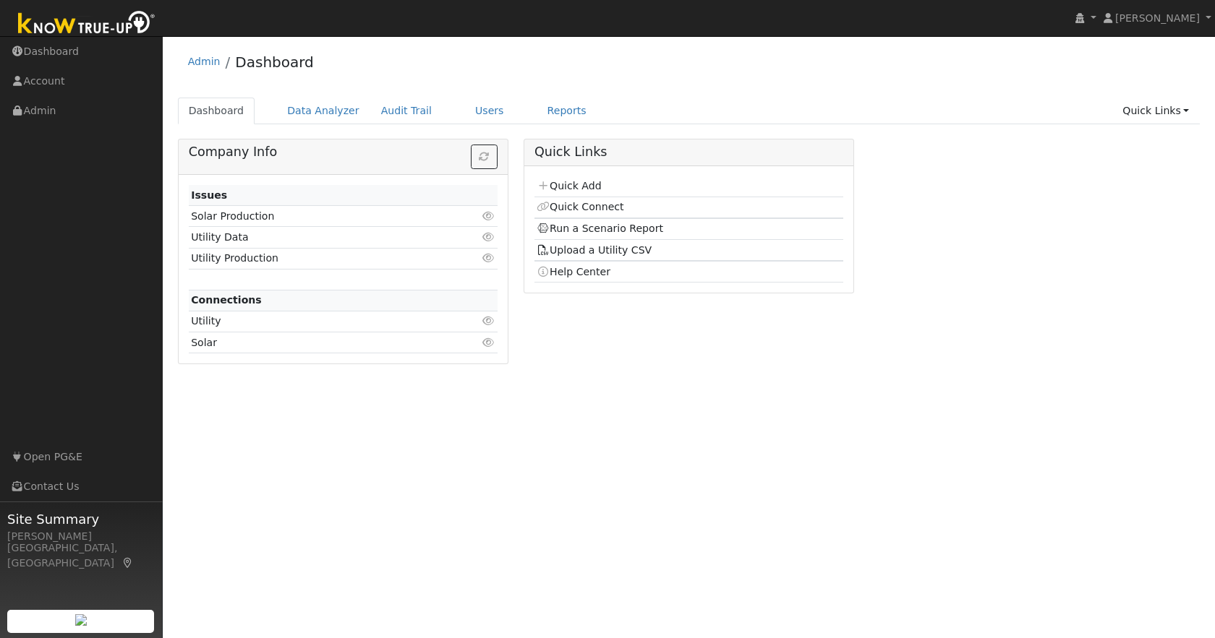 Image resolution: width=1215 pixels, height=638 pixels. What do you see at coordinates (226, 300) in the screenshot?
I see `strong: Connections` at bounding box center [226, 300].